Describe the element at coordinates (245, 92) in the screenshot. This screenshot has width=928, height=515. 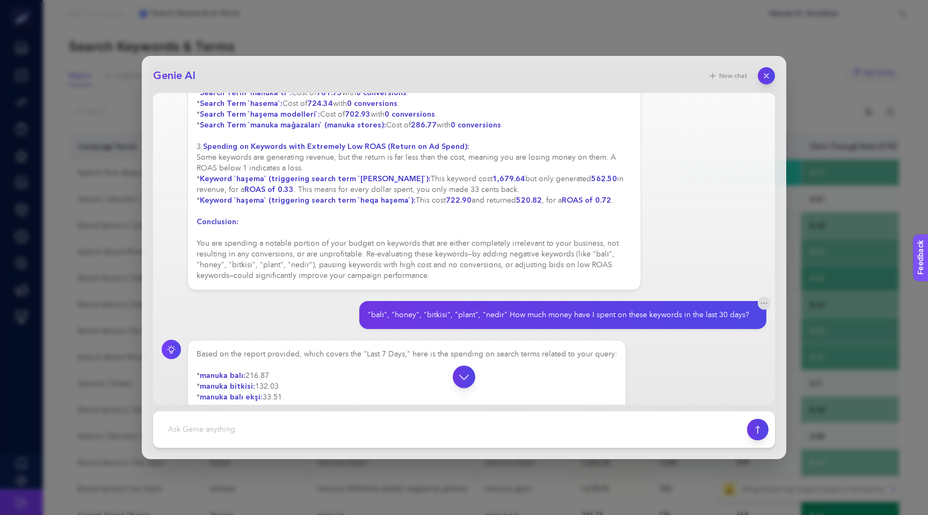
I see `strong: Search Term `manuka tr`:` at that location.